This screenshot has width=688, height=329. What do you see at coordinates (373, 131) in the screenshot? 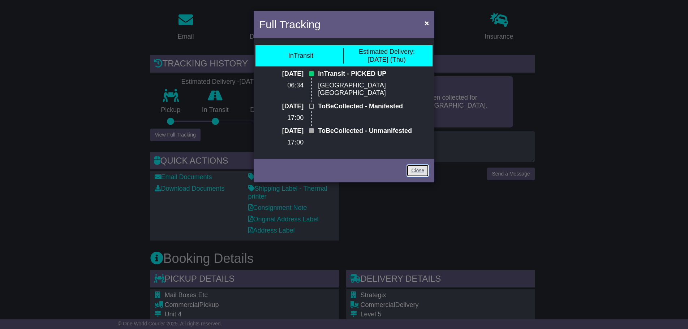
I see `p: ToBeCollected - Unmanifested` at bounding box center [373, 131].